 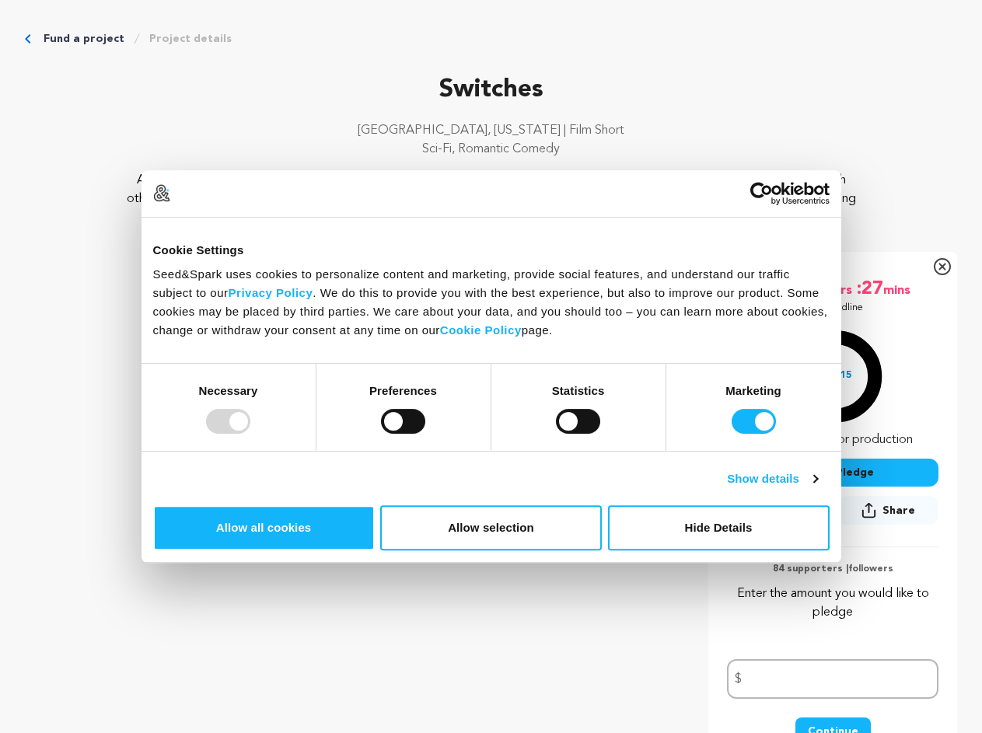 What do you see at coordinates (719, 528) in the screenshot?
I see `button: Hide Details` at bounding box center [719, 528].